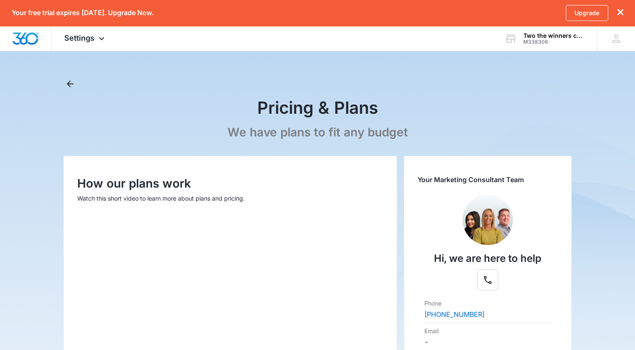 Image resolution: width=635 pixels, height=350 pixels. I want to click on p: How our plans work, so click(230, 183).